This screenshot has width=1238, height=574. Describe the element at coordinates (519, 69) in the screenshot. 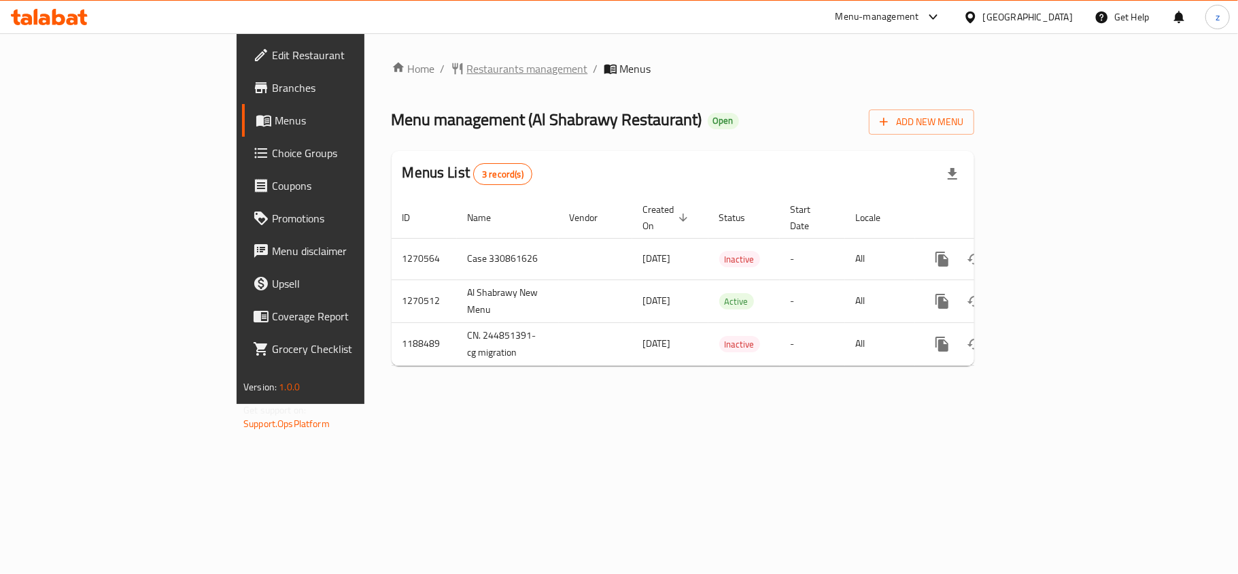

I see `a: Restaurants management` at that location.